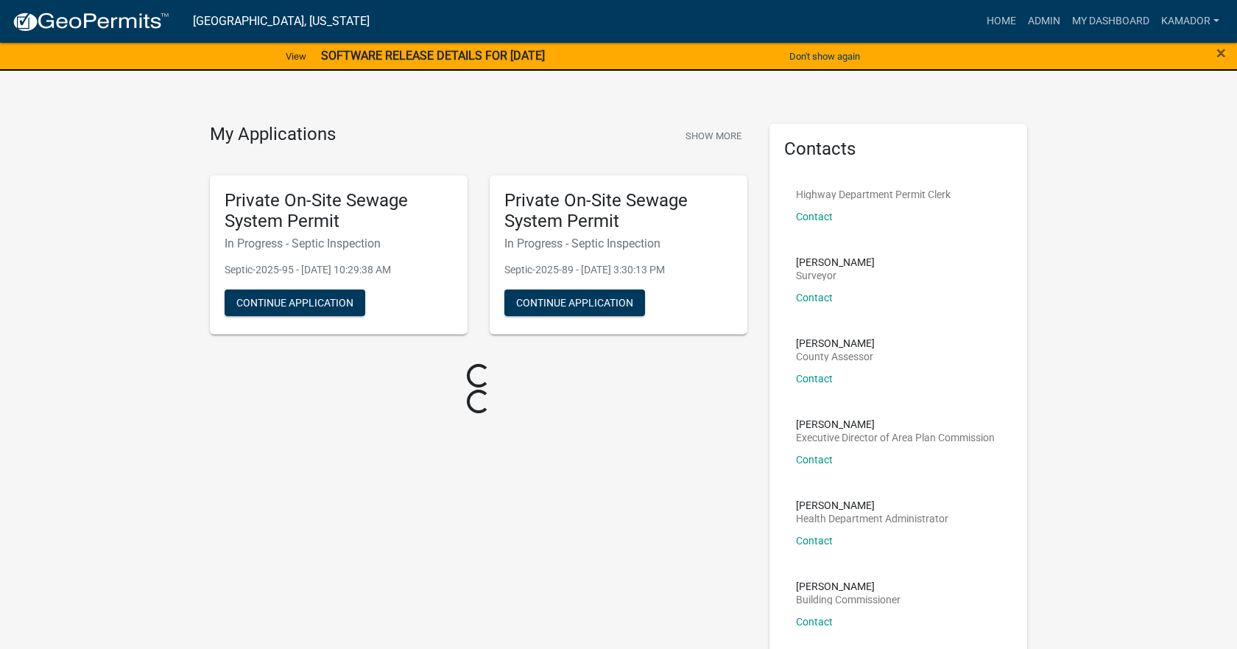 The height and width of the screenshot is (649, 1237). What do you see at coordinates (835, 275) in the screenshot?
I see `p: Surveyor` at bounding box center [835, 275].